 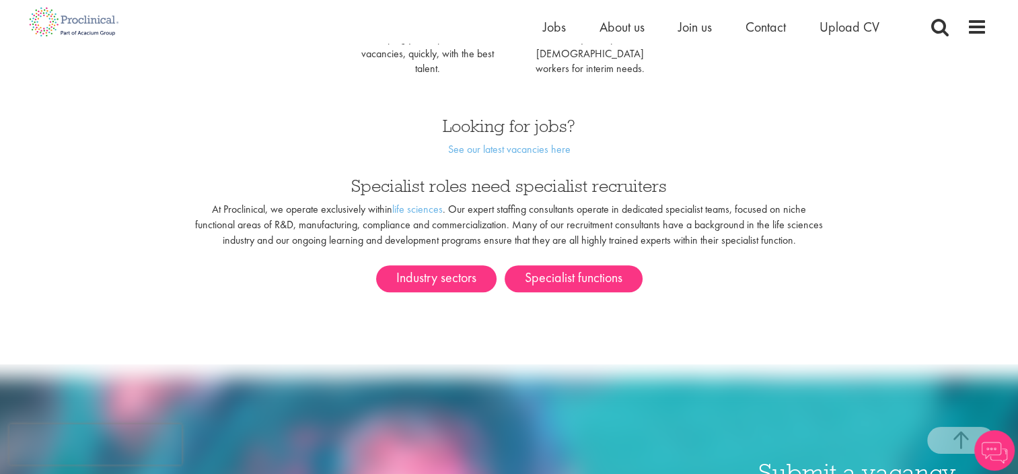 What do you see at coordinates (849, 27) in the screenshot?
I see `a: Upload CV` at bounding box center [849, 27].